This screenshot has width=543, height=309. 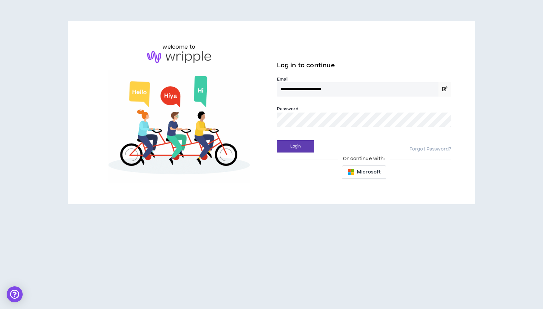 What do you see at coordinates (288, 109) in the screenshot?
I see `label: Password` at bounding box center [288, 109].